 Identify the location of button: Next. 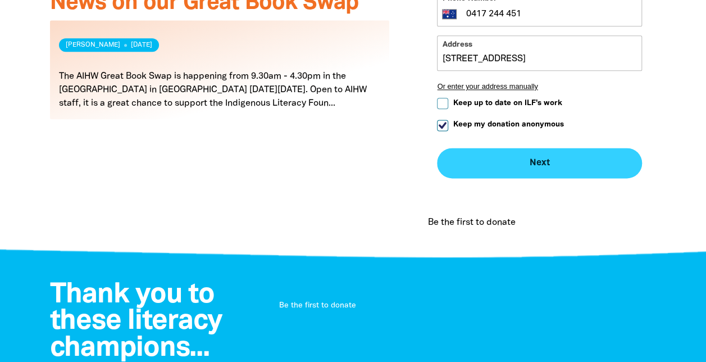
(539, 163).